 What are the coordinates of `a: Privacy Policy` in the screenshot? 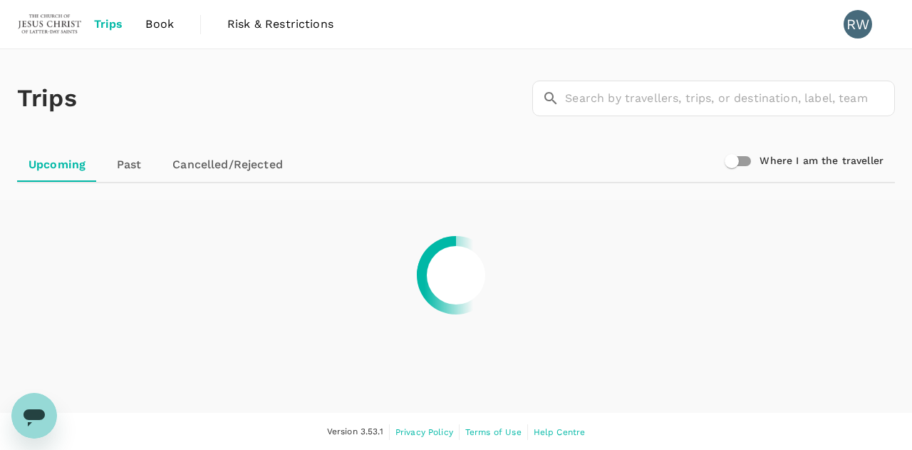 It's located at (424, 432).